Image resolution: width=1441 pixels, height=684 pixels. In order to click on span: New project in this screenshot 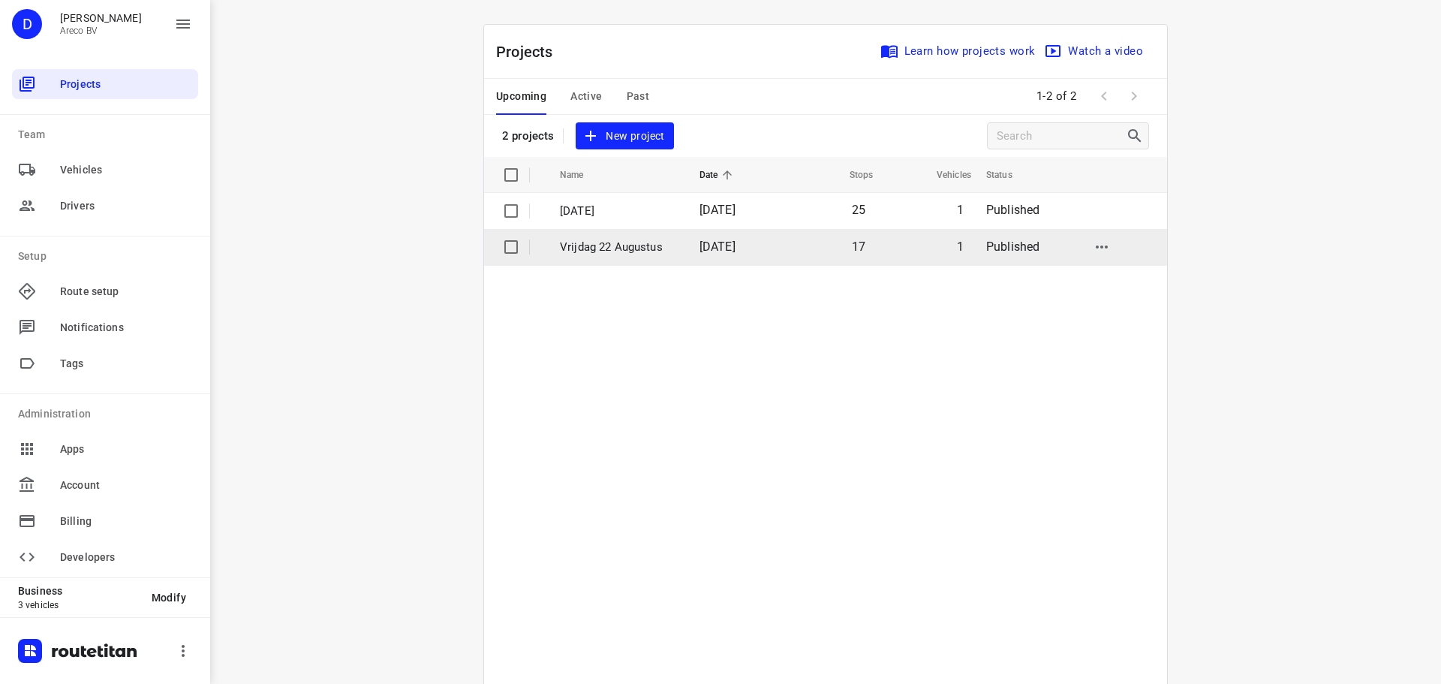, I will do `click(624, 136)`.